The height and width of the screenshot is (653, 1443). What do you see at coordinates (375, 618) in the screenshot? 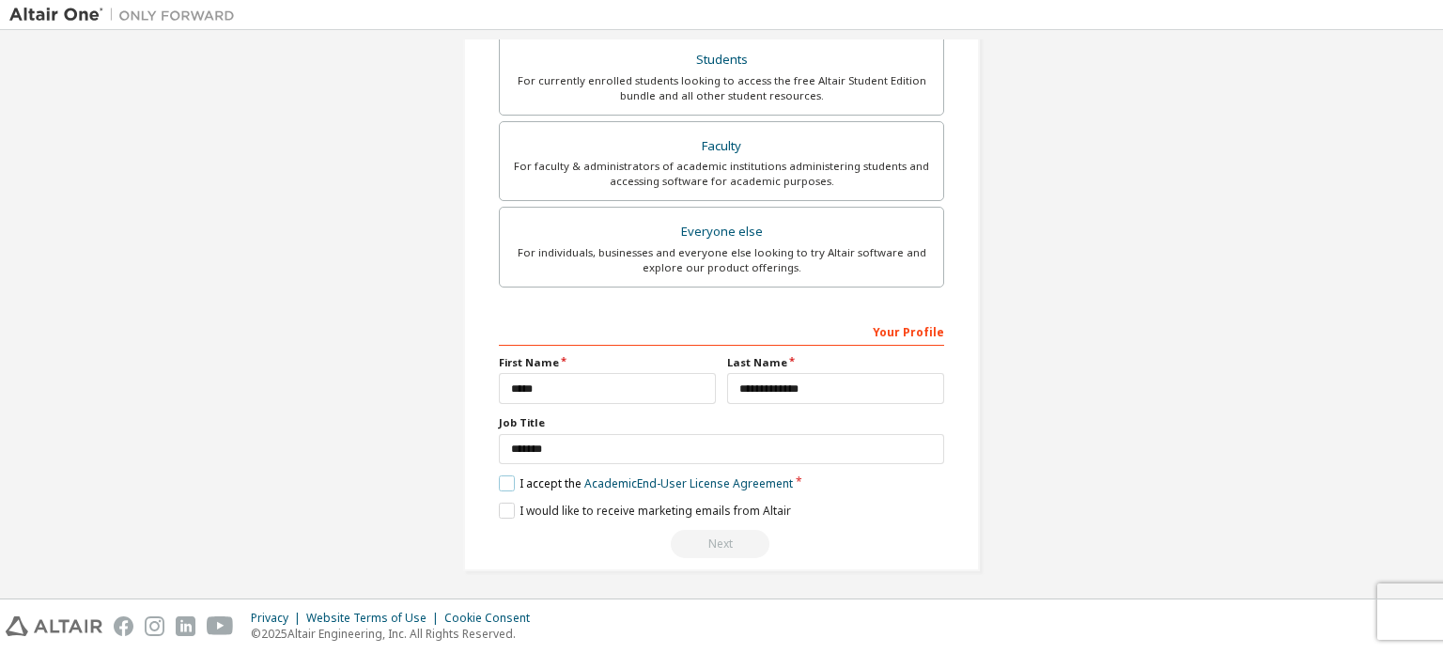
I see `div: Website Terms of Use` at bounding box center [375, 618].